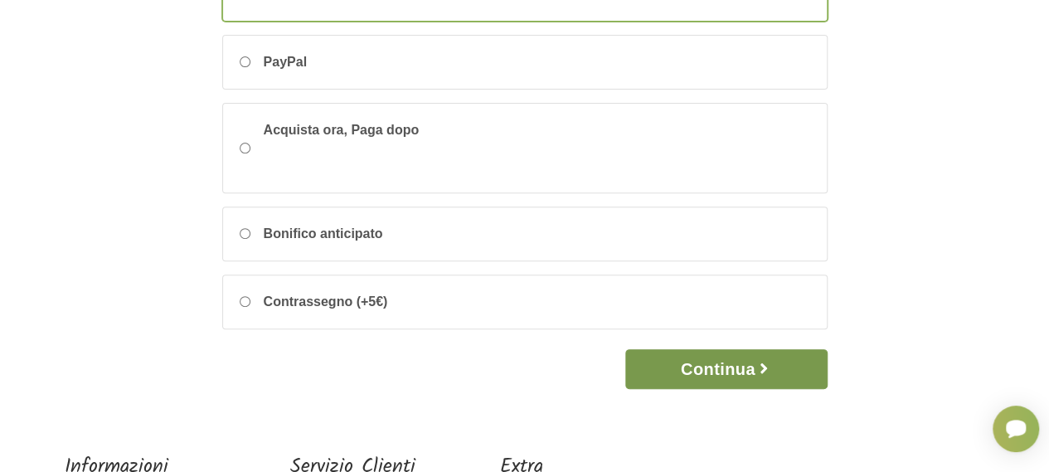 The image size is (1049, 472). Describe the element at coordinates (726, 369) in the screenshot. I see `button: Continua` at that location.